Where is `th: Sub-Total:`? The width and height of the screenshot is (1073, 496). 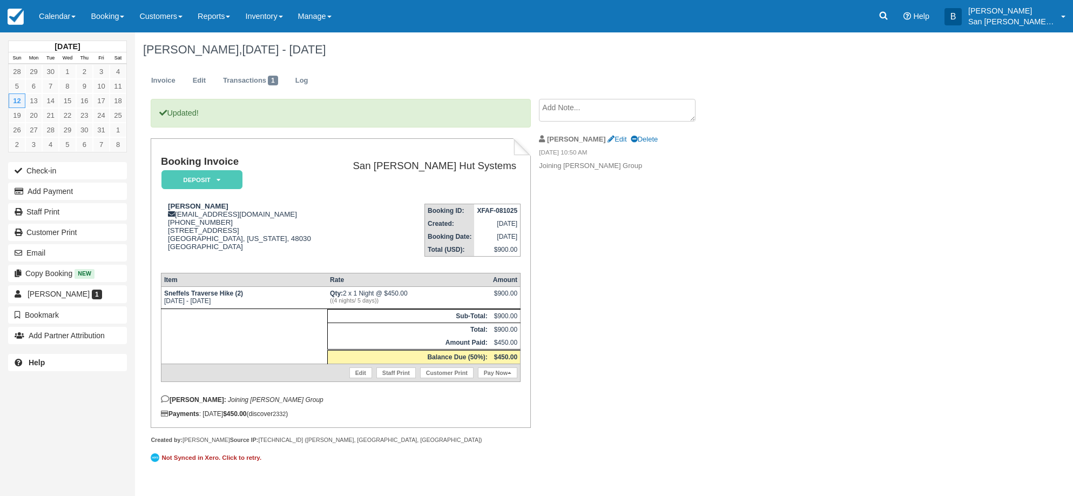 th: Sub-Total: is located at coordinates (409, 316).